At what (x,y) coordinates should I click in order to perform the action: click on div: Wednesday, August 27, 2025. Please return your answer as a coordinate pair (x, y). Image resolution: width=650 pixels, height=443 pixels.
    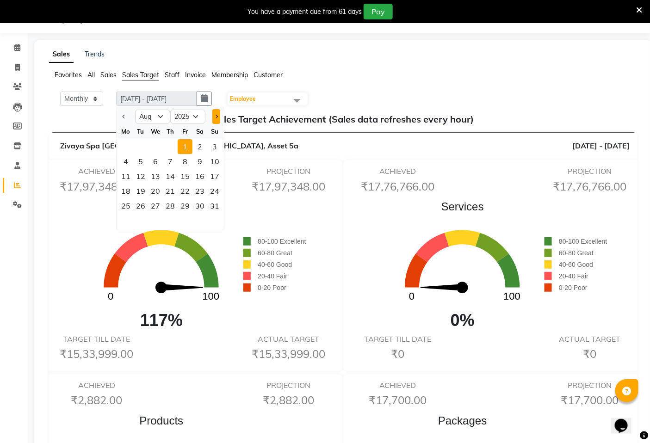
    Looking at the image, I should click on (155, 206).